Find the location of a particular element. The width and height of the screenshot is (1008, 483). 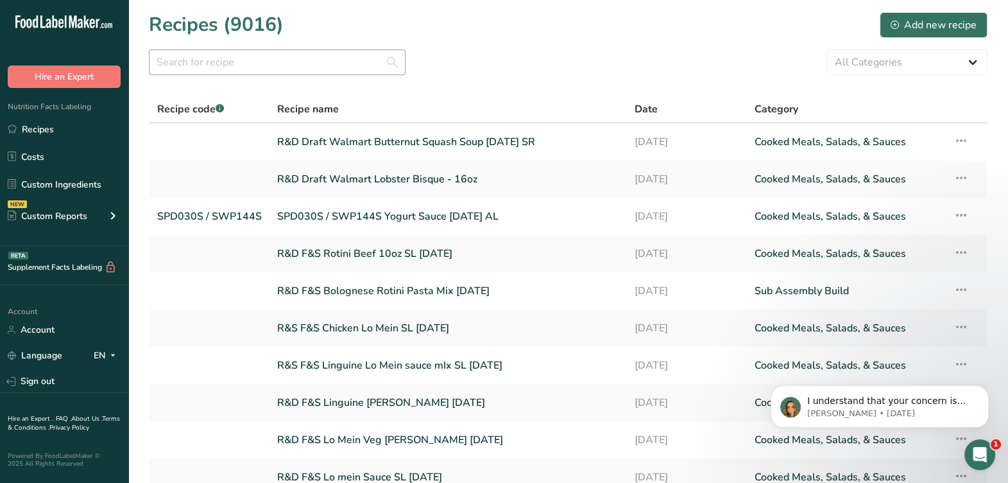

div: NEW is located at coordinates (17, 204).